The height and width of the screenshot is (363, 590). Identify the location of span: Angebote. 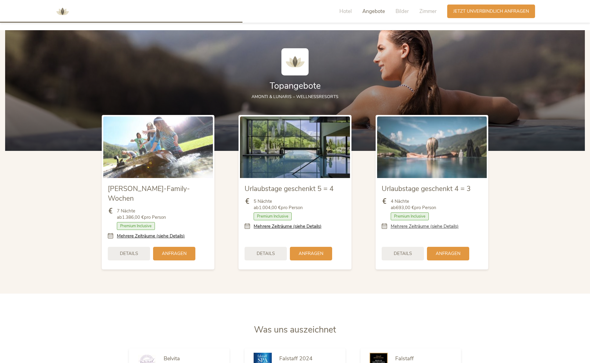
(374, 11).